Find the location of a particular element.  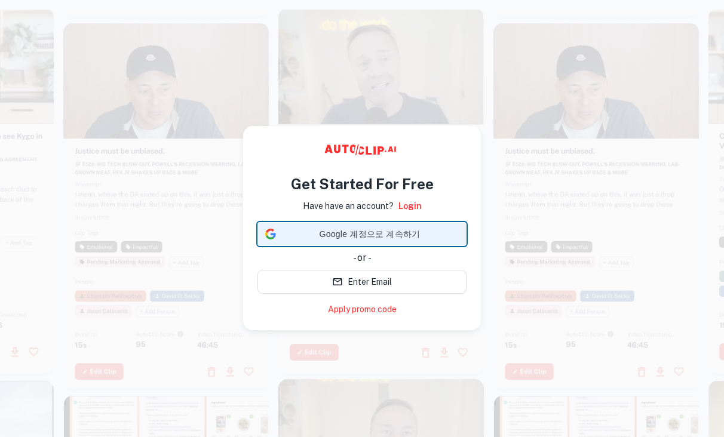

div: - or - is located at coordinates (362, 258).